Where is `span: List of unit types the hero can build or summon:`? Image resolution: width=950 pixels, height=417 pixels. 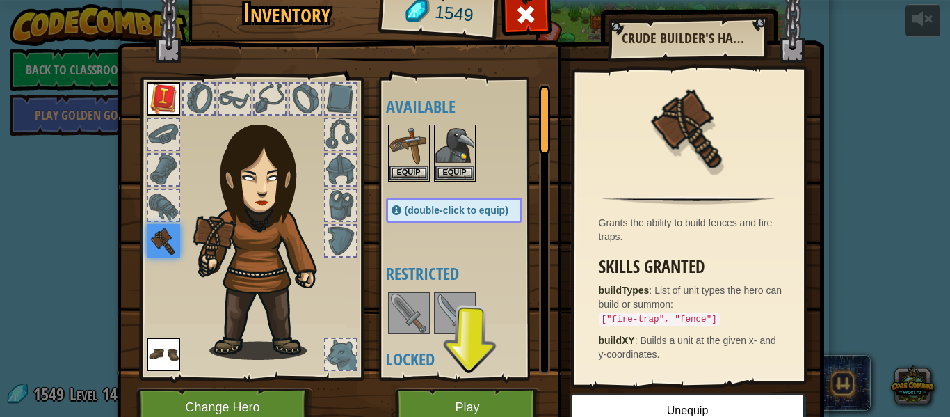
span: List of unit types the hero can build or summon: is located at coordinates (691, 304).